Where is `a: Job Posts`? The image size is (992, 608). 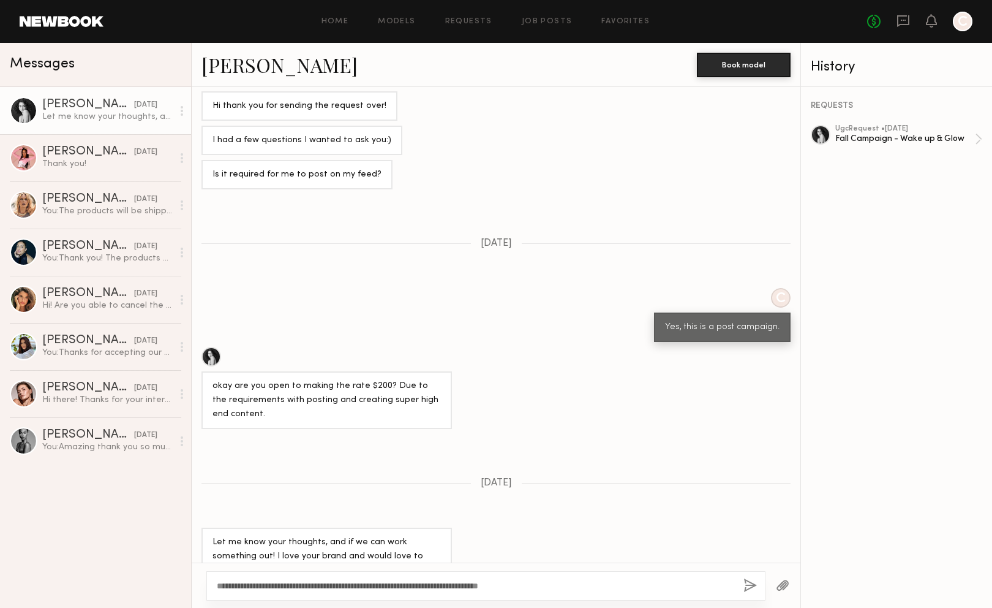
a: Job Posts is located at coordinates (547, 21).